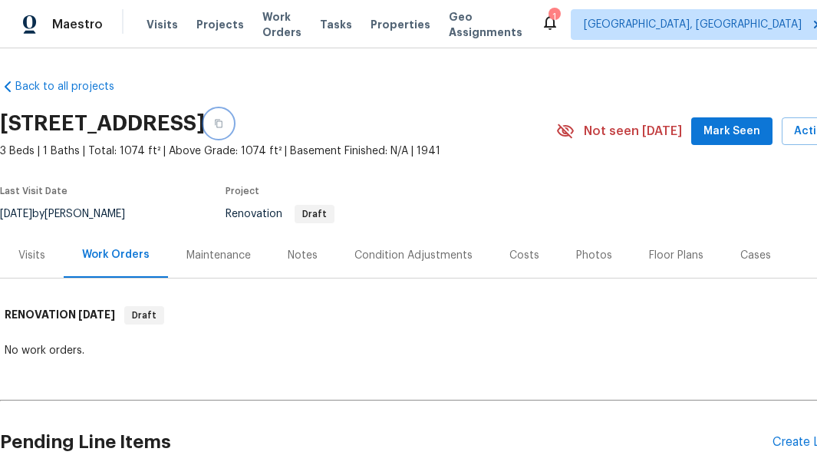  What do you see at coordinates (31, 255) in the screenshot?
I see `div: Visits` at bounding box center [31, 255].